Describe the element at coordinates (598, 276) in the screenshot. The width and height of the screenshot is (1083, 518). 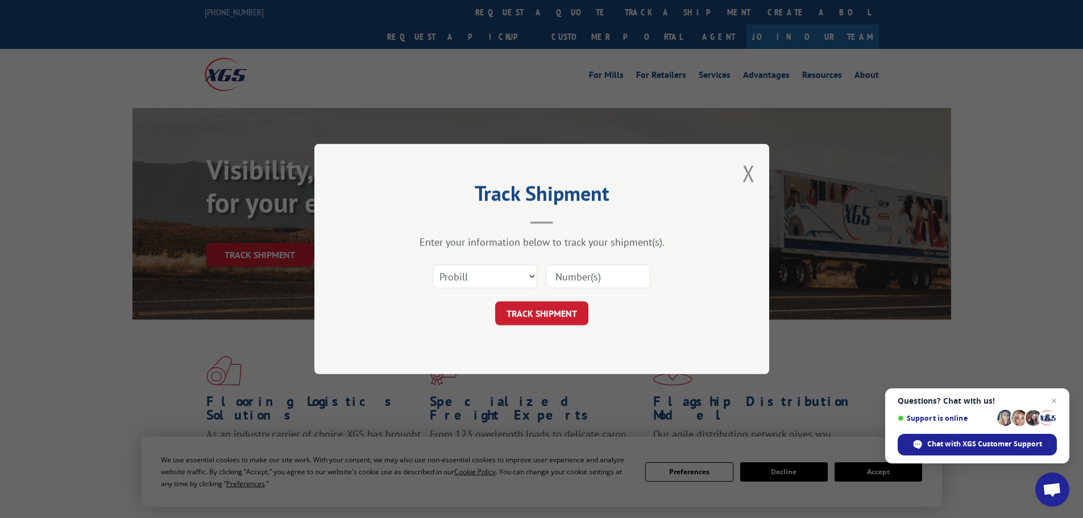
I see `input: Number(s)` at that location.